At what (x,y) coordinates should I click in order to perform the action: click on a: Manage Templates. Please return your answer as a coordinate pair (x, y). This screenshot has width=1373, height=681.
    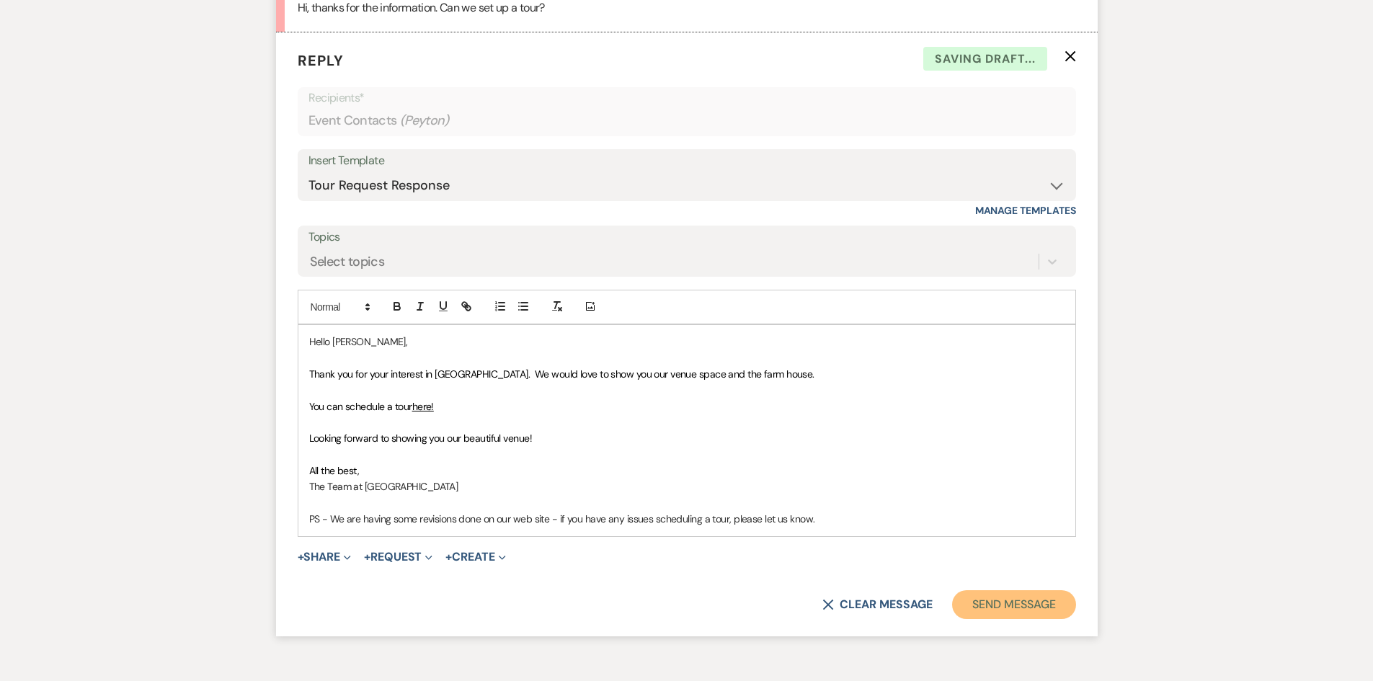
    Looking at the image, I should click on (1026, 210).